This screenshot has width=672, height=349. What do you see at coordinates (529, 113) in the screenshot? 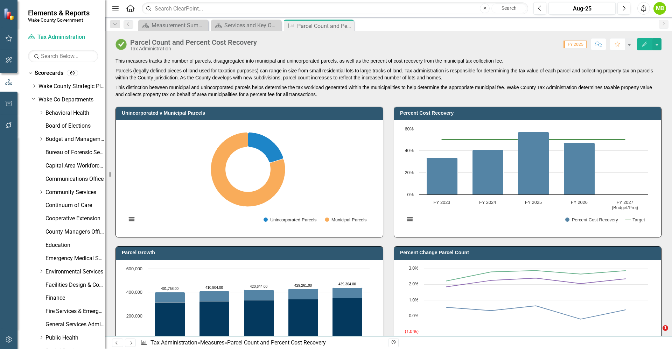
I see `h3: Percent Cost Recovery` at bounding box center [529, 113].